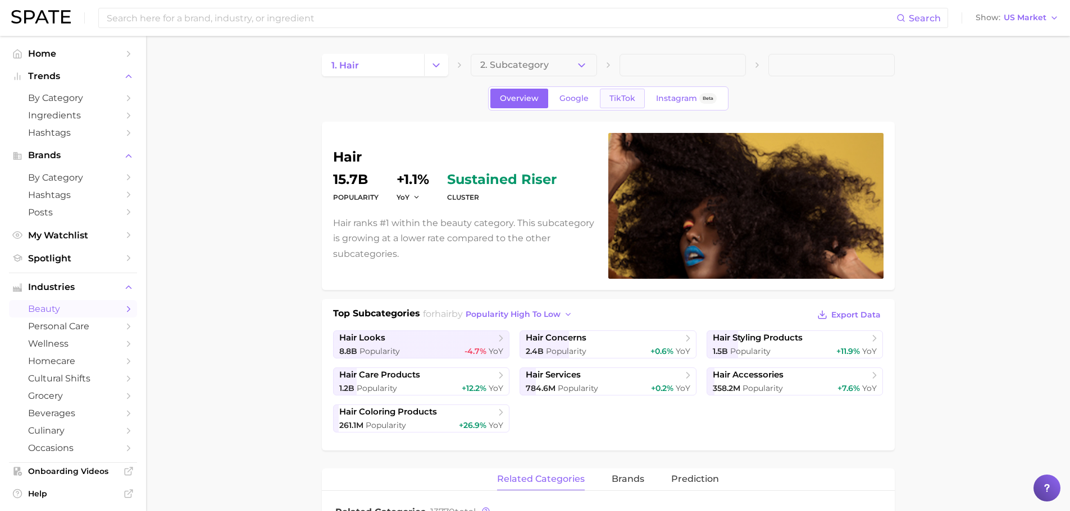 This screenshot has height=511, width=1070. I want to click on span: for by, so click(499, 314).